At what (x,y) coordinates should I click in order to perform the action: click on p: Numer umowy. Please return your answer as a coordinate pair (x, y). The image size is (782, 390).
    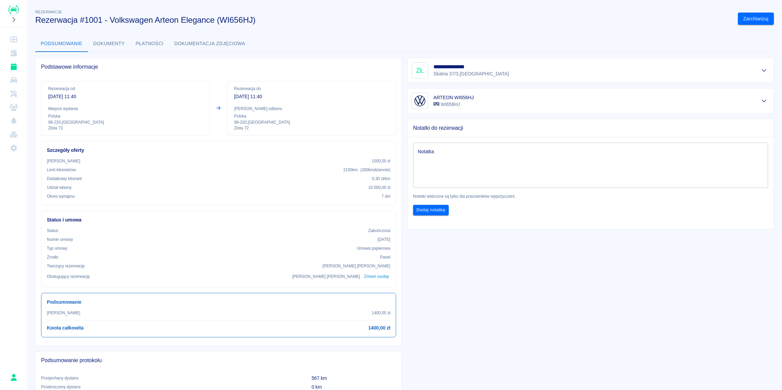
    Looking at the image, I should click on (60, 239).